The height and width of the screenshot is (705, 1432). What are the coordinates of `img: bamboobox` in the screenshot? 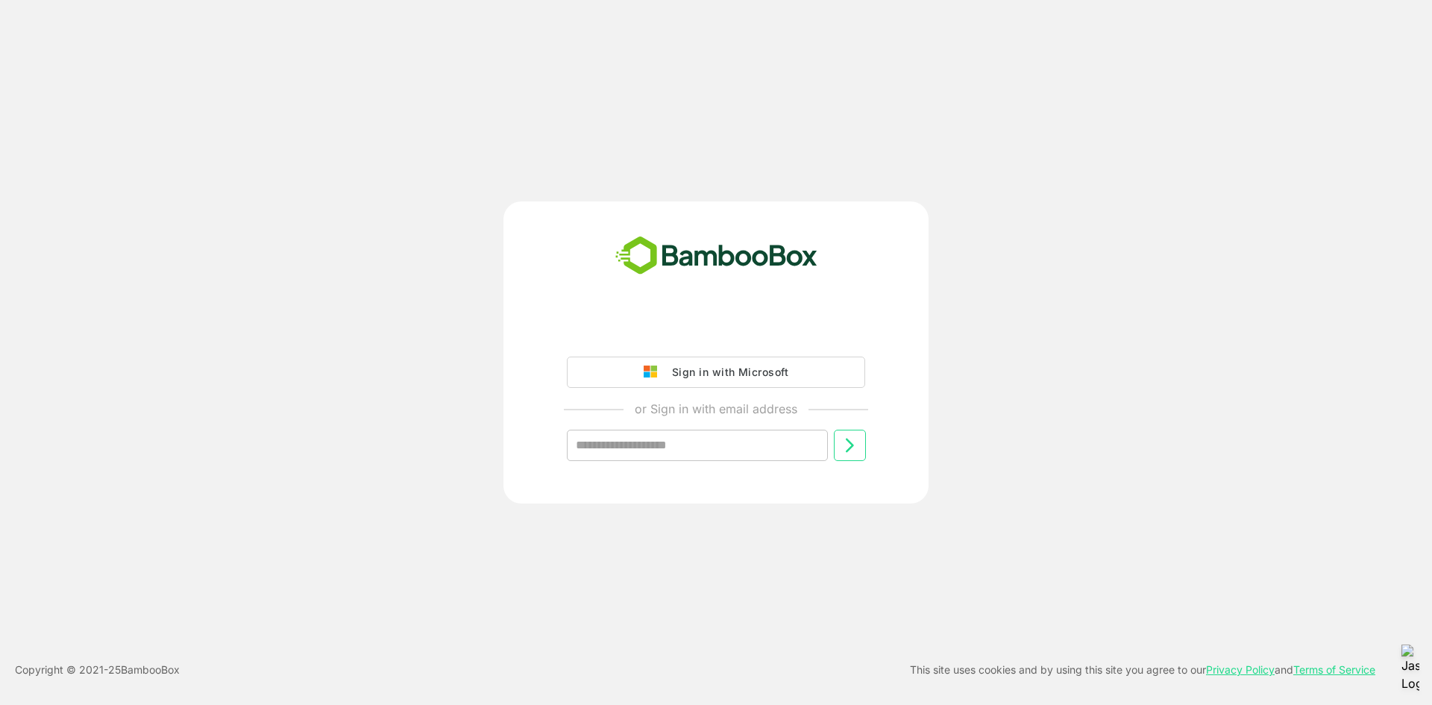 It's located at (716, 256).